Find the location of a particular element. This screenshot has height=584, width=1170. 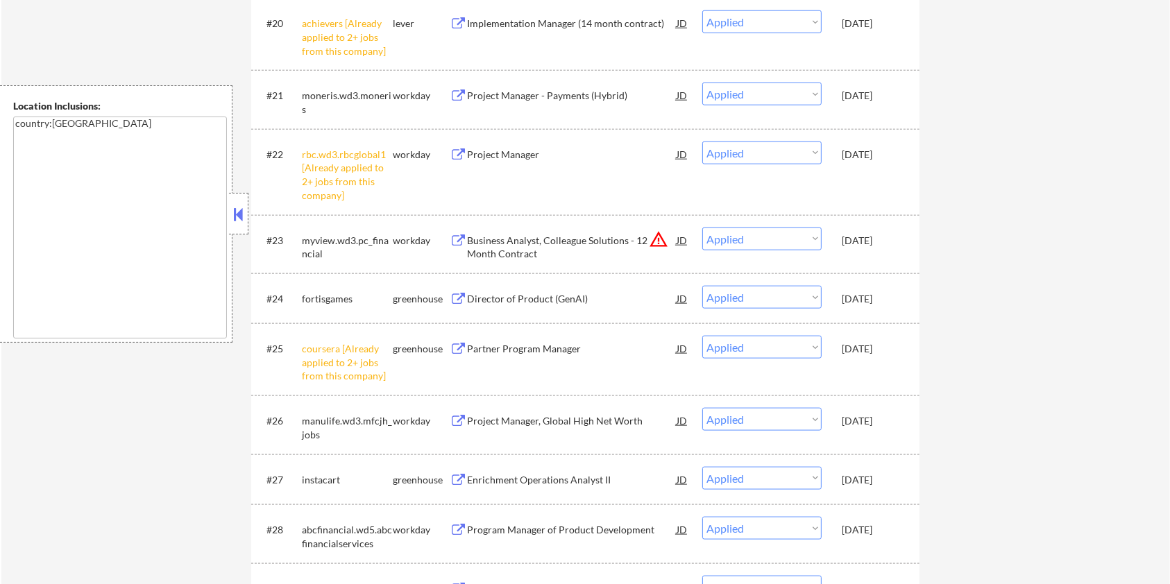

div: #24 is located at coordinates (278, 299).